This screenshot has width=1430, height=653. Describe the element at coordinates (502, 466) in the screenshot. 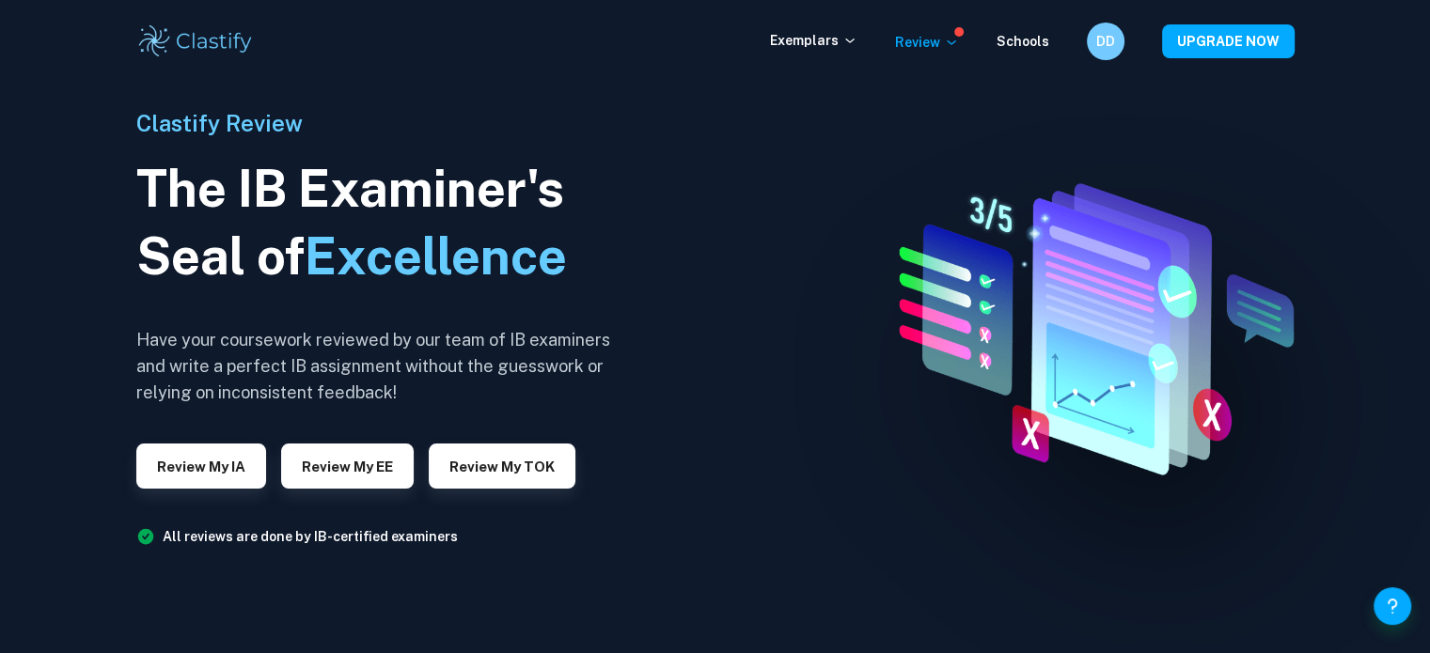

I see `a: Review my TOK` at that location.